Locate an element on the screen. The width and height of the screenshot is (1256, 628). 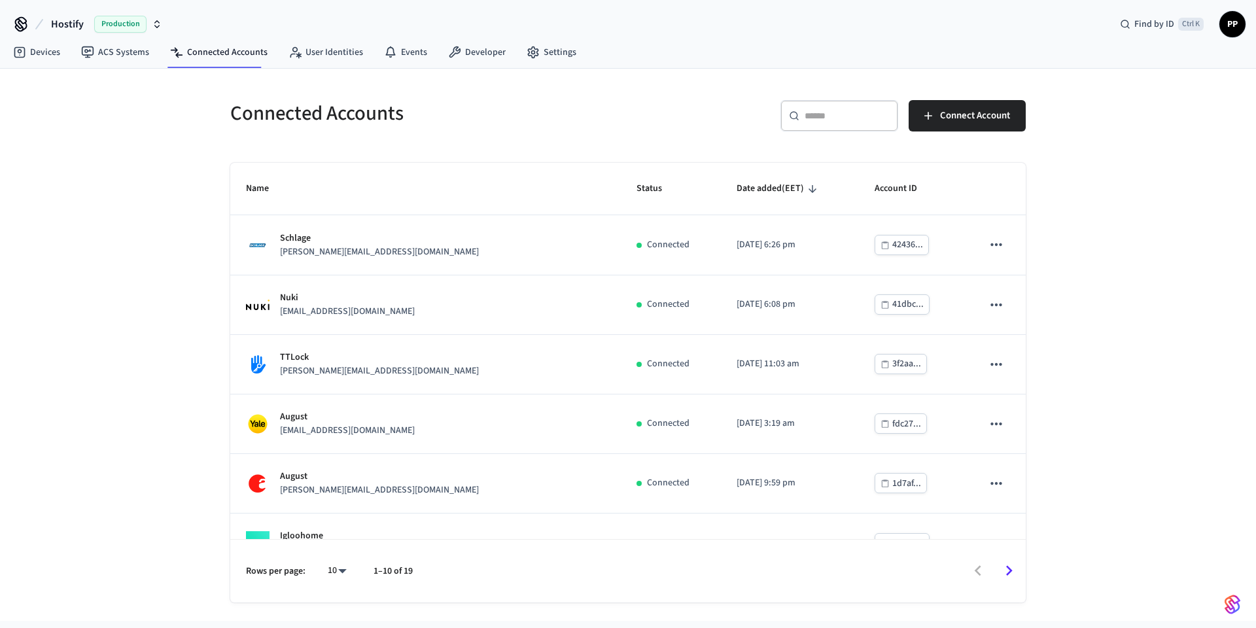
div: Find by IDCtrl K is located at coordinates (1161, 24).